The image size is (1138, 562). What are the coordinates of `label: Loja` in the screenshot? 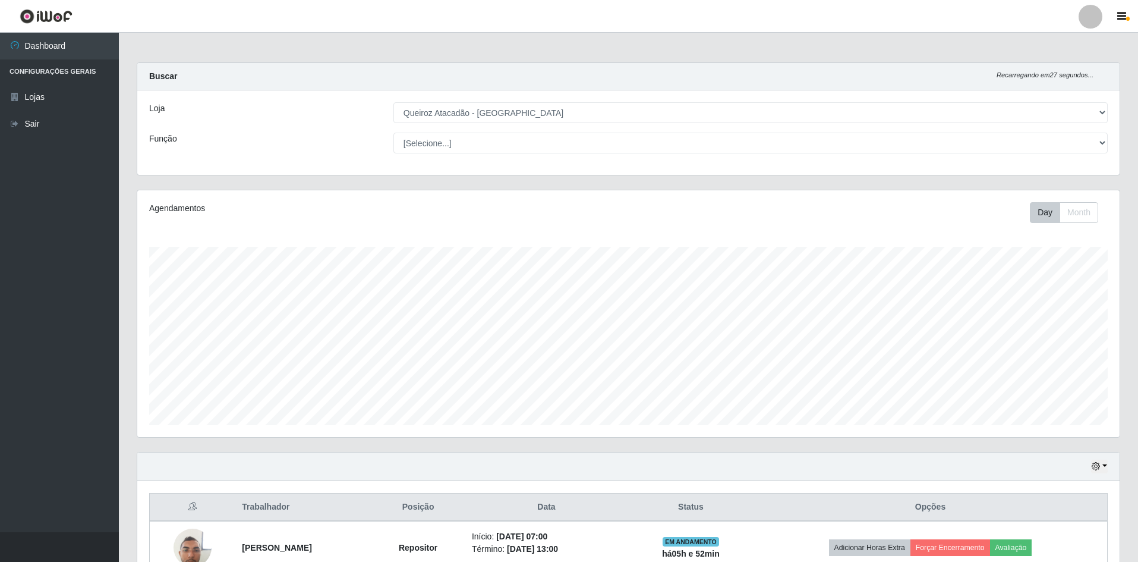 It's located at (157, 108).